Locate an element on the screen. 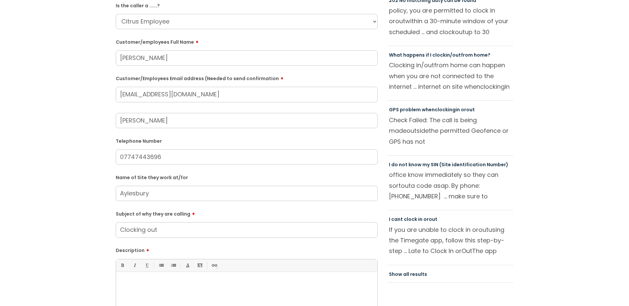 The width and height of the screenshot is (629, 306). label: Customer/employees Full Name is located at coordinates (247, 41).